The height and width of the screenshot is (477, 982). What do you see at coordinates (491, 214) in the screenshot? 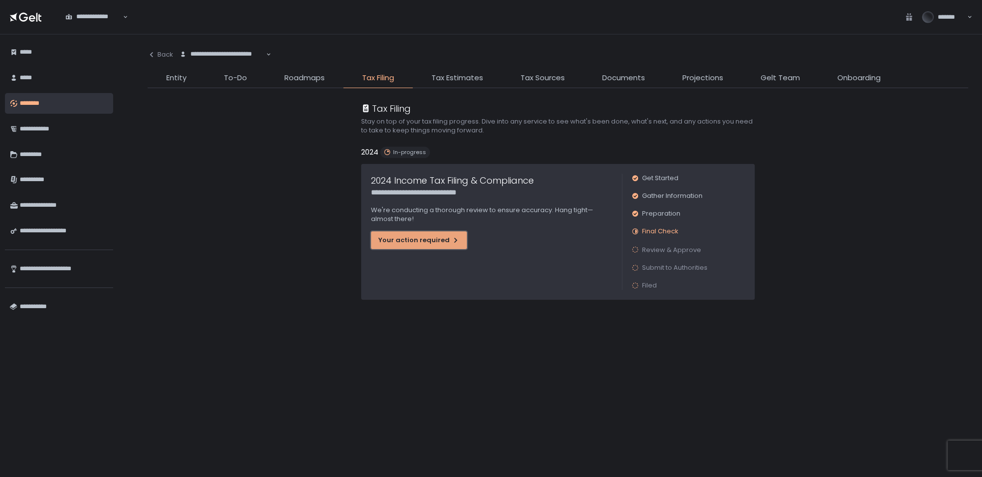
I see `p: We're conducting a thorough review to ensure accuracy. Hang tight—almost there!` at bounding box center [491, 214].